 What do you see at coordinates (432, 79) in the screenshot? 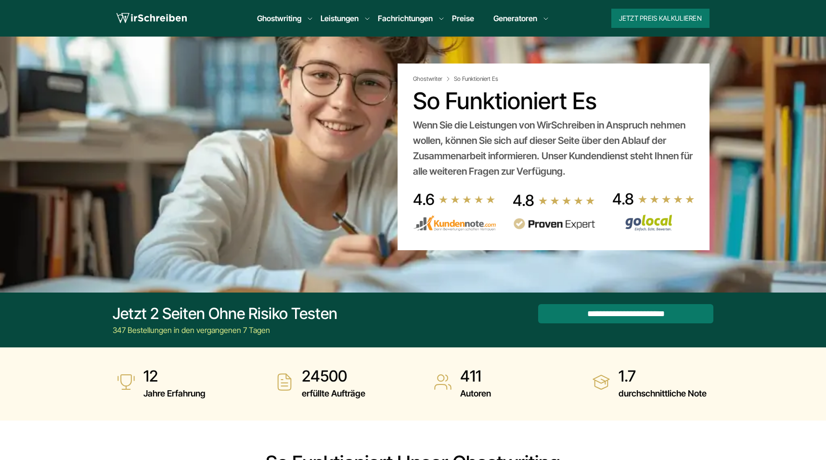
I see `a: Ghostwriter` at bounding box center [432, 79].